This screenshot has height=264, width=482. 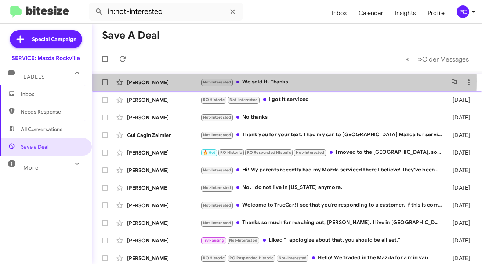 I want to click on span: Profile, so click(x=436, y=13).